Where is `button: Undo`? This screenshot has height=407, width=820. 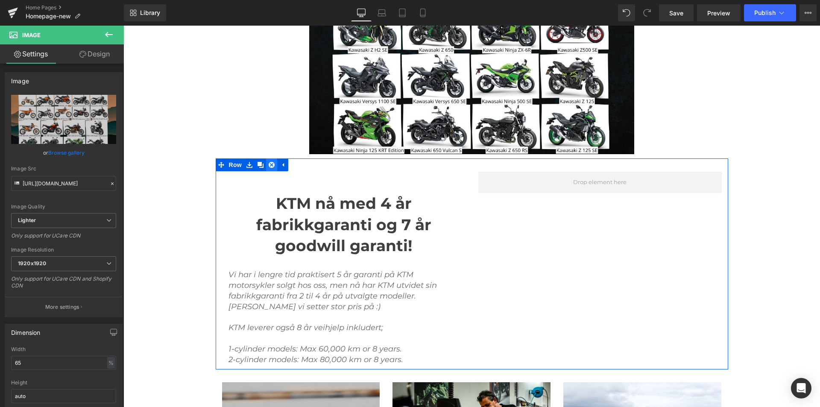
button: Undo is located at coordinates (627, 13).